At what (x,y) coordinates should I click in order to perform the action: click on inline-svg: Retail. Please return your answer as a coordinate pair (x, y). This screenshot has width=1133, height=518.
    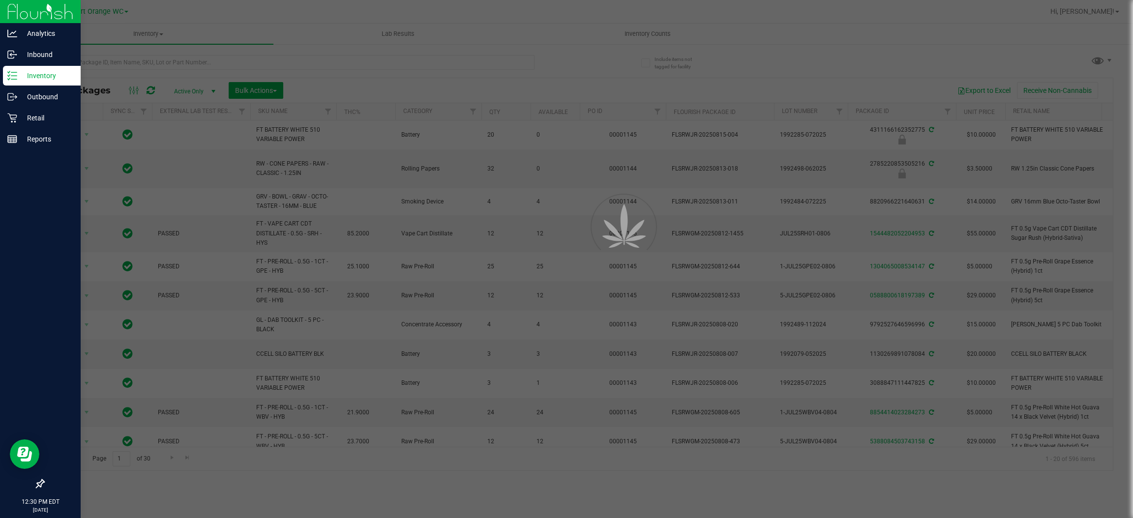
    Looking at the image, I should click on (12, 118).